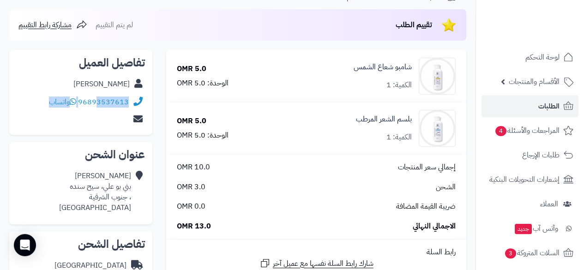 Image resolution: width=584 pixels, height=270 pixels. What do you see at coordinates (191, 187) in the screenshot?
I see `span: 3.0 OMR` at bounding box center [191, 187].